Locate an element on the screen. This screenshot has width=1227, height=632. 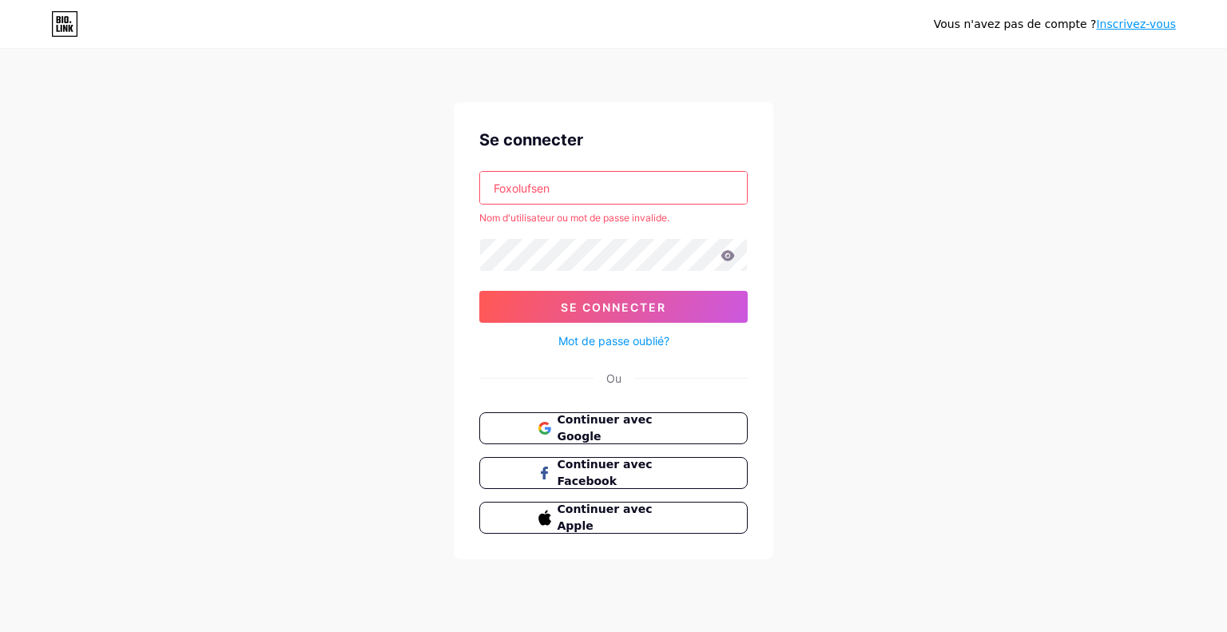
button: Continuer avec Apple is located at coordinates (613, 518).